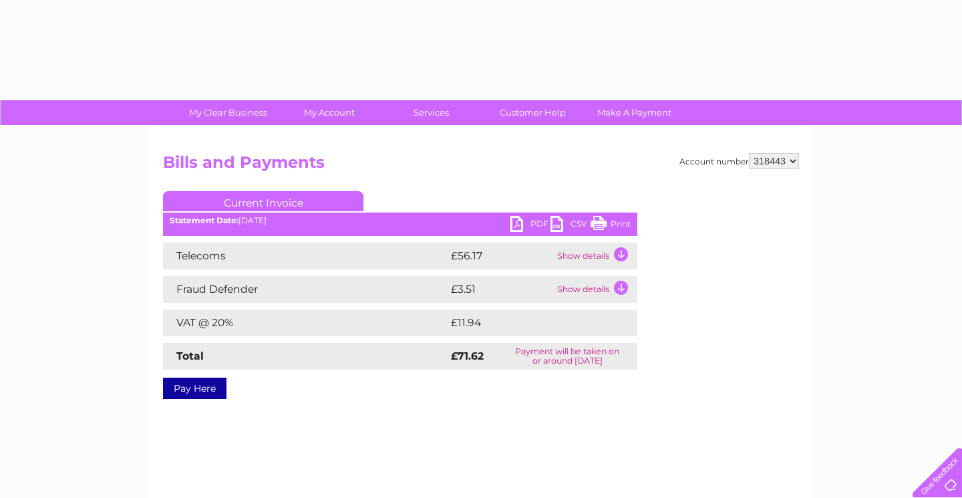 This screenshot has width=962, height=498. Describe the element at coordinates (530, 225) in the screenshot. I see `a: PDF` at that location.